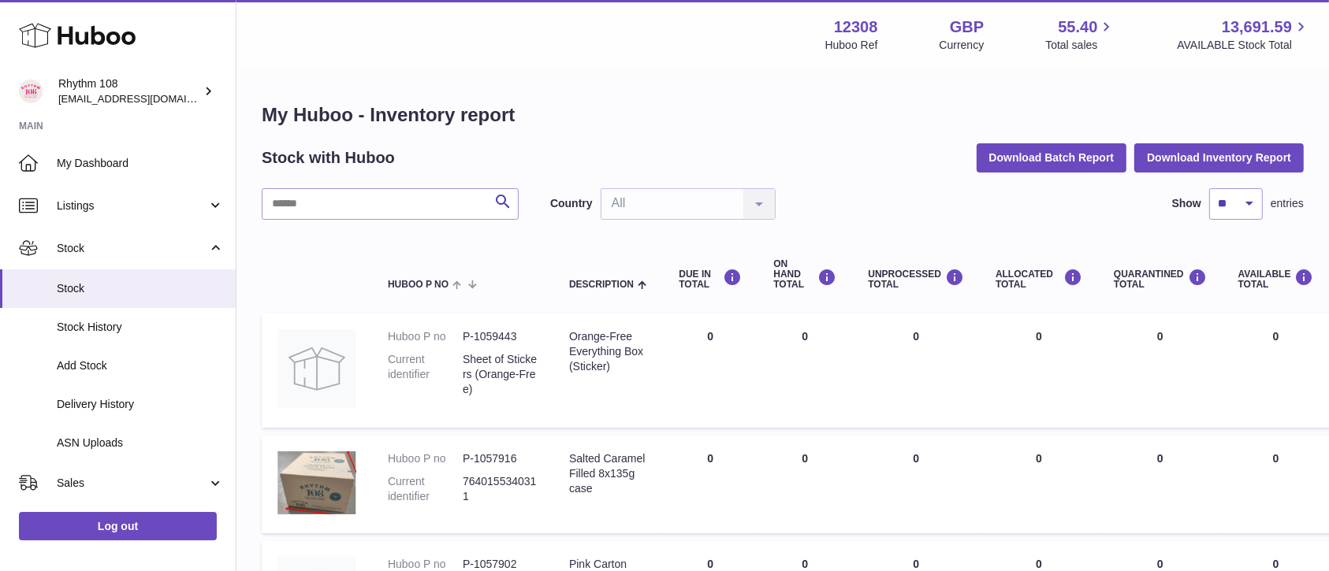 The width and height of the screenshot is (1329, 571). Describe the element at coordinates (962, 45) in the screenshot. I see `div: Currency` at that location.